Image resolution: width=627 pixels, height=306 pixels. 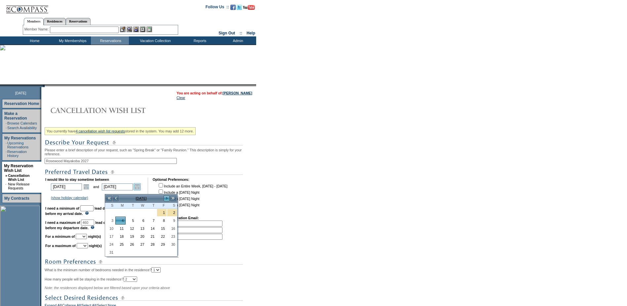 I want to click on img: blank.gif, so click(x=45, y=86).